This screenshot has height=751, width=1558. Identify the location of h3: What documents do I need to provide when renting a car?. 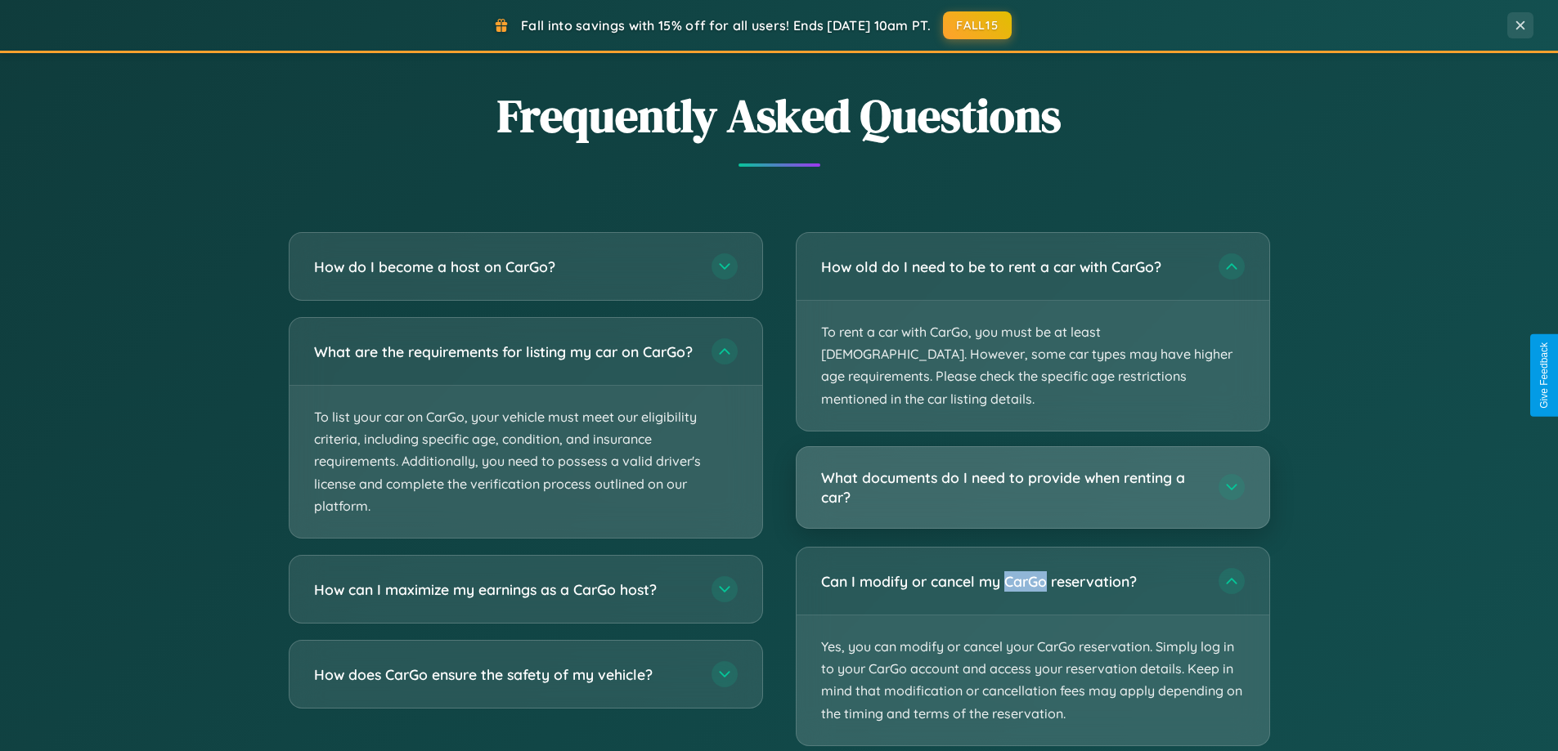
(1011, 487).